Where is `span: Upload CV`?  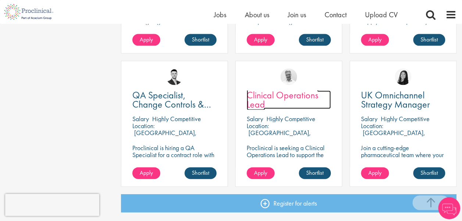
span: Upload CV is located at coordinates (381, 15).